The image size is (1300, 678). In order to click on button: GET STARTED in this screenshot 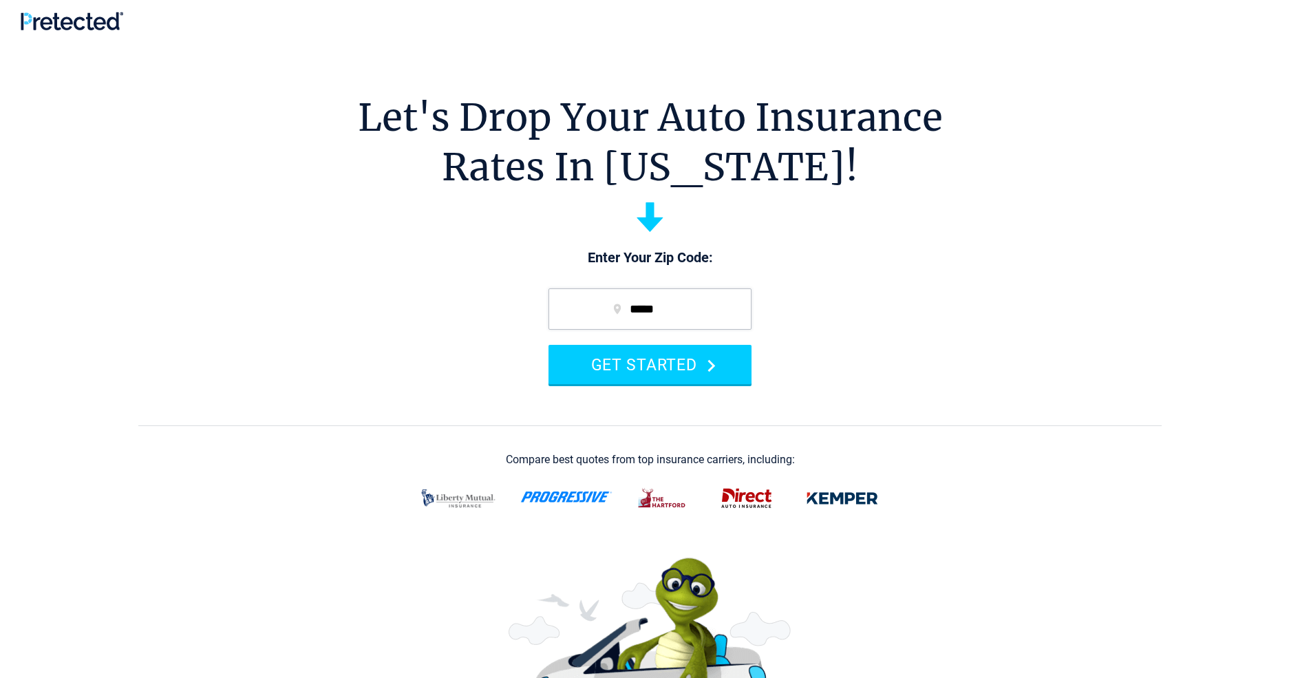, I will do `click(650, 364)`.